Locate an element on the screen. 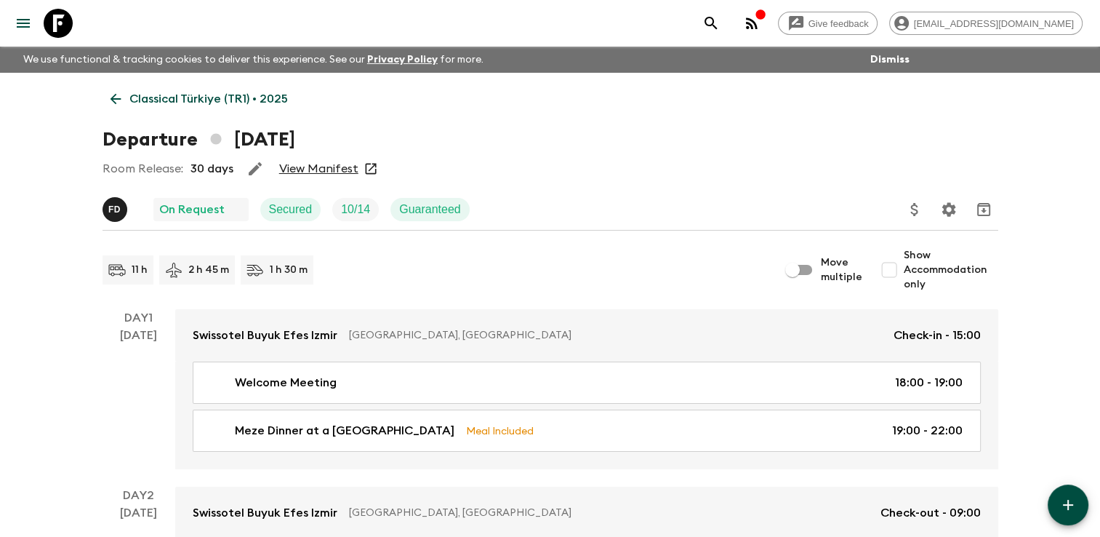 The width and height of the screenshot is (1100, 537). button: search adventures is located at coordinates (711, 23).